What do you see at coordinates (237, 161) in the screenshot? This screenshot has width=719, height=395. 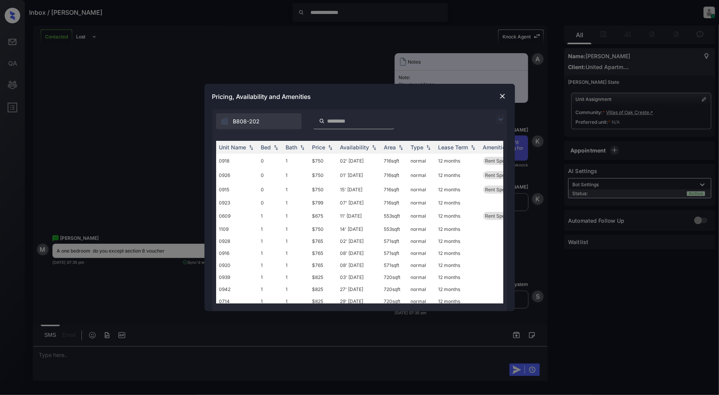 I see `td: 0918` at bounding box center [237, 161].